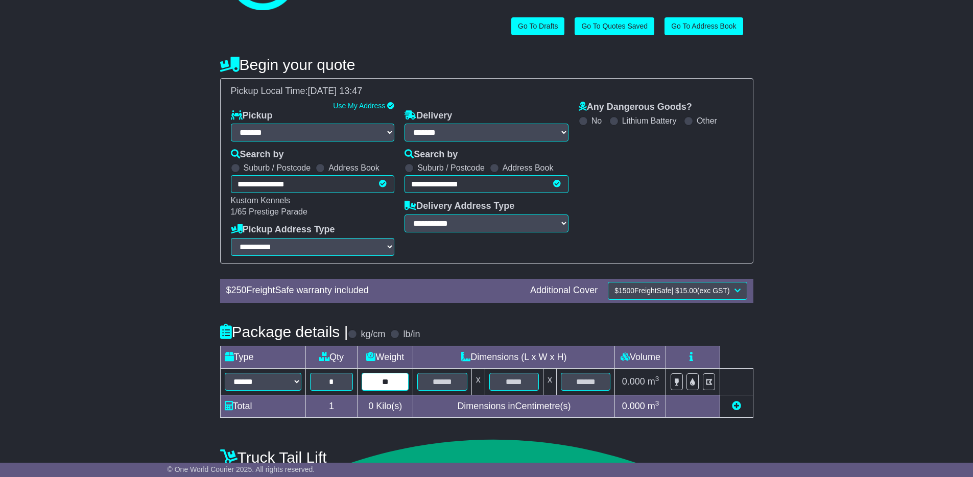  I want to click on h4: Truck Tail Lift, so click(487, 457).